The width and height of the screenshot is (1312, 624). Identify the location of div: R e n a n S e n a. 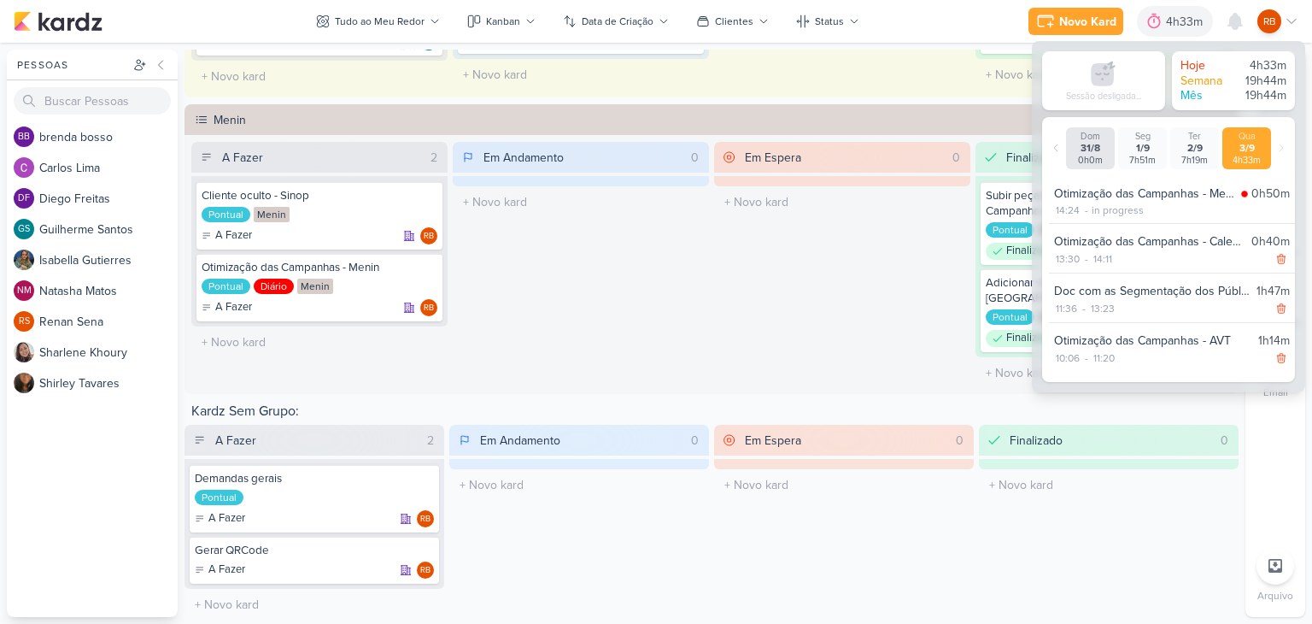
(108, 321).